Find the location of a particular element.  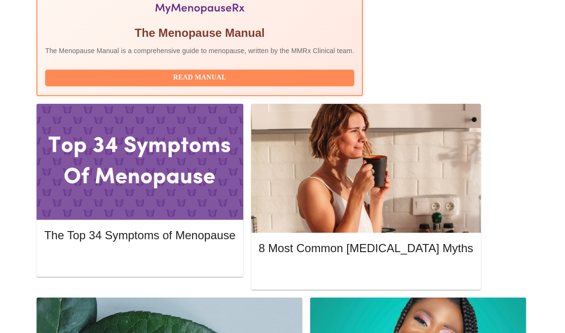

h5: The Top 34 Symptoms of Menopause is located at coordinates (139, 235).